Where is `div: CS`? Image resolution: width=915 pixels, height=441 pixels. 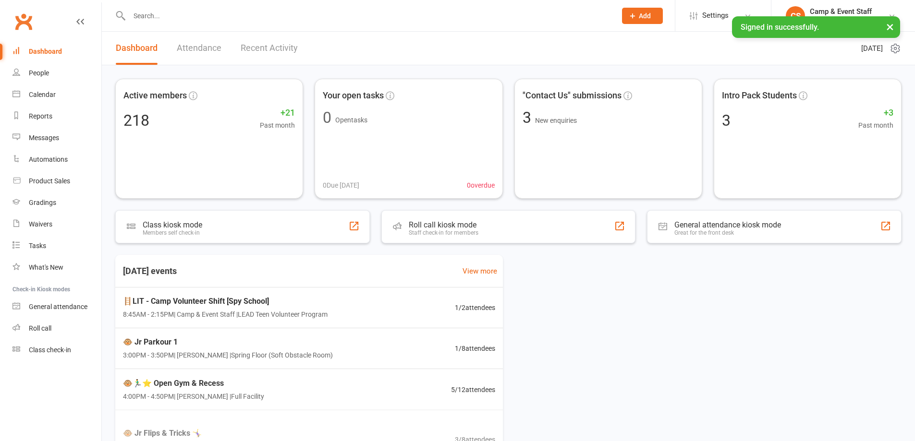
div: CS is located at coordinates (796, 16).